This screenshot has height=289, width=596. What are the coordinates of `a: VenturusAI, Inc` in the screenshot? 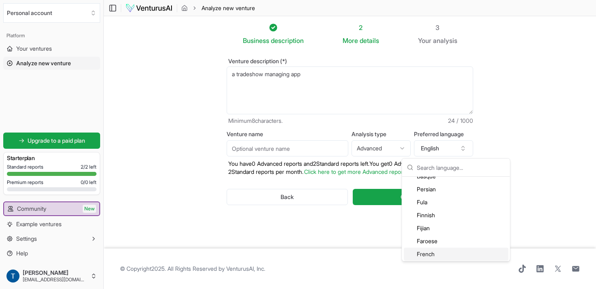 It's located at (245, 268).